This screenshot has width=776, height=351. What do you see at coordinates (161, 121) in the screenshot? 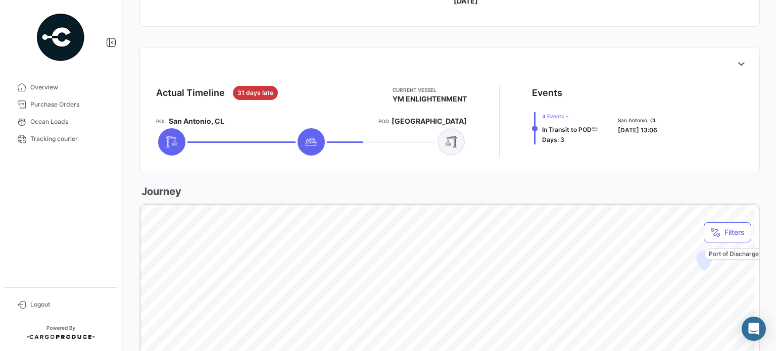
I see `app-card-info-title: POL` at bounding box center [161, 121].